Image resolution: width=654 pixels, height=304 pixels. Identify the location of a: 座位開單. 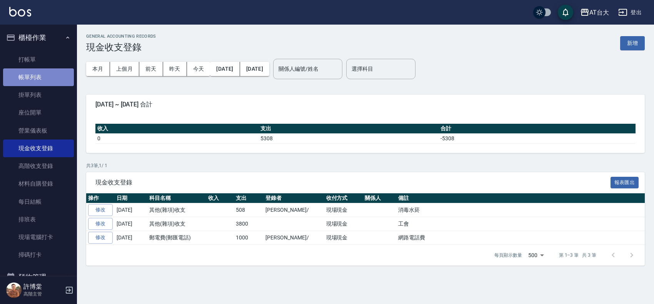
(38, 113).